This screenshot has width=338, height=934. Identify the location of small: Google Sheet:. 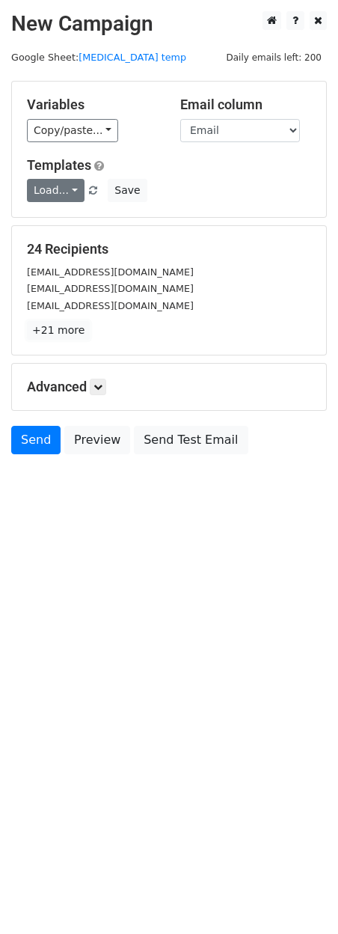
(99, 57).